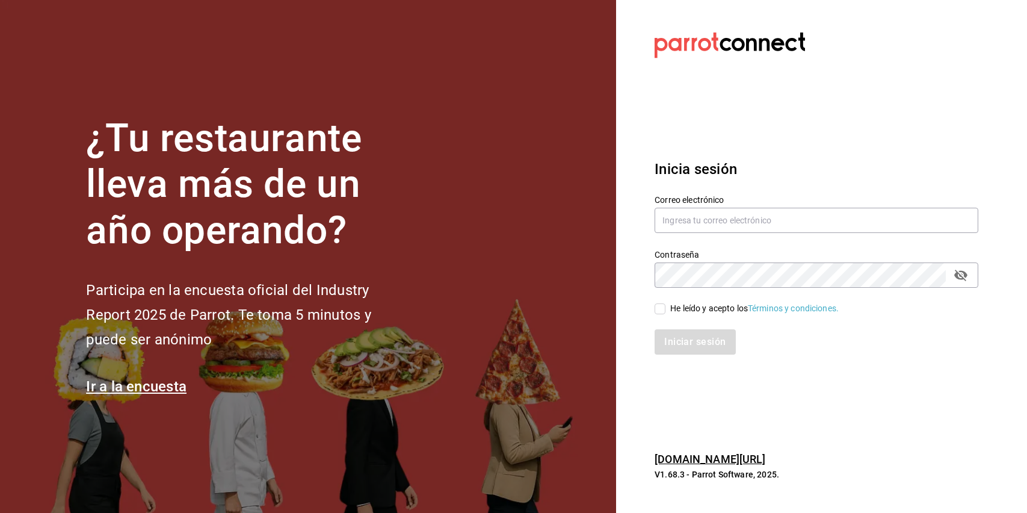 This screenshot has width=1027, height=513. I want to click on input: Ingresa tu correo electrónico, so click(816, 220).